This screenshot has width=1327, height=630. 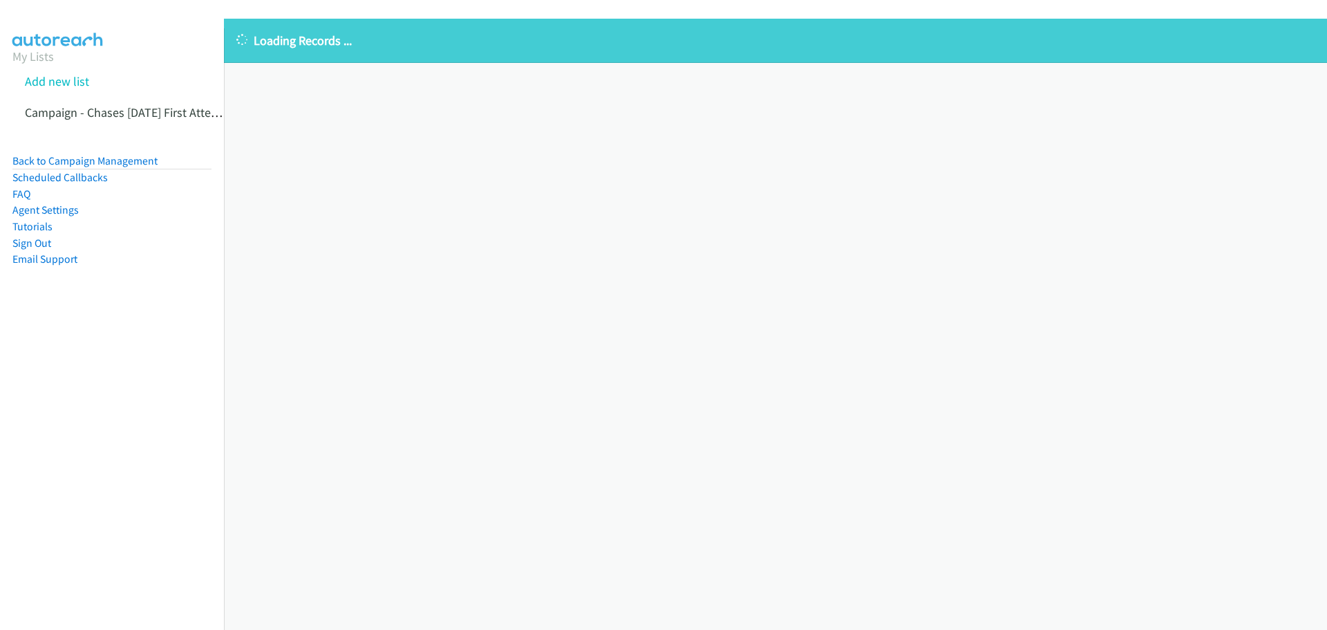 What do you see at coordinates (85, 160) in the screenshot?
I see `a: Back to Campaign Management` at bounding box center [85, 160].